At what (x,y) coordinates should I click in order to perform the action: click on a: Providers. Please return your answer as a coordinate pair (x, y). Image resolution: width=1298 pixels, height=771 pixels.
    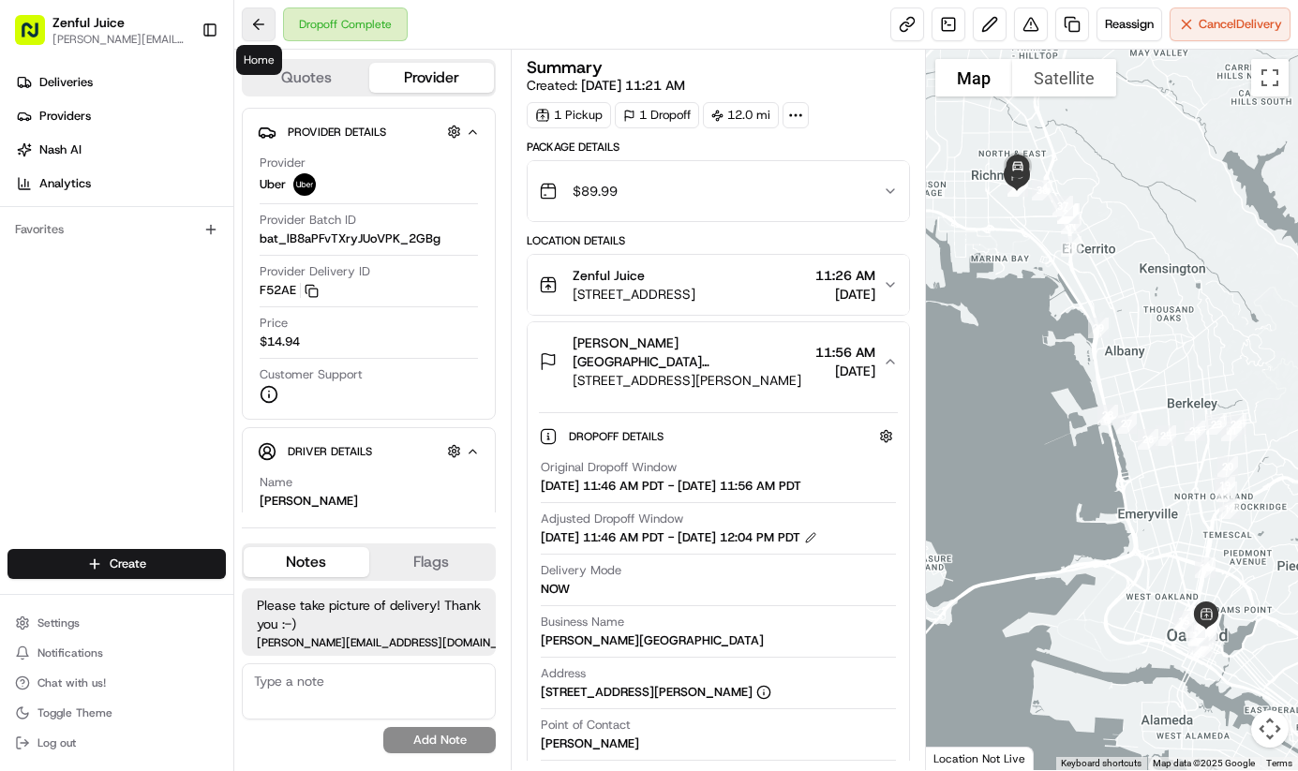
    Looking at the image, I should click on (120, 116).